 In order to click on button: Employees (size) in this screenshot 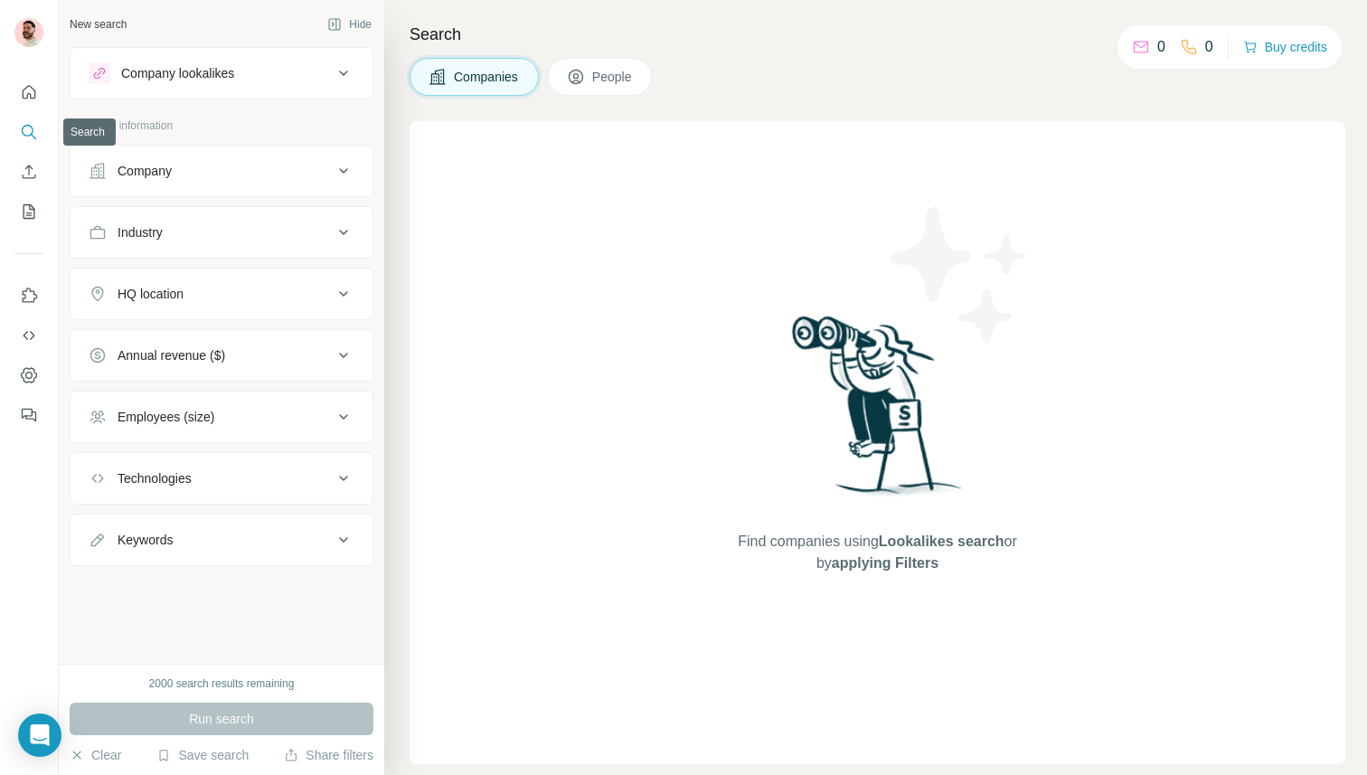, I will do `click(221, 417)`.